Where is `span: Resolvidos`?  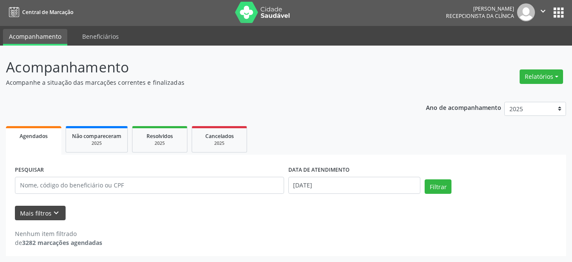
span: Resolvidos is located at coordinates (160, 136).